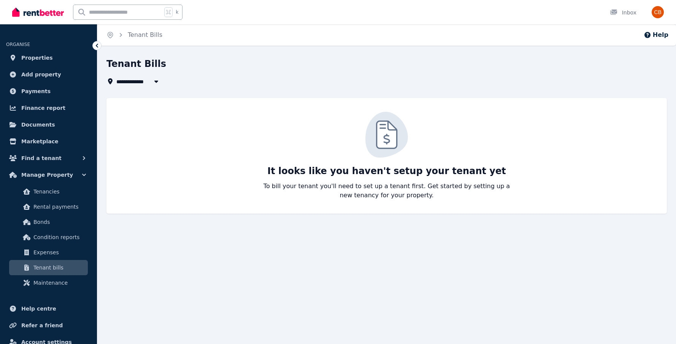  What do you see at coordinates (48, 309) in the screenshot?
I see `a: Help centre` at bounding box center [48, 309].